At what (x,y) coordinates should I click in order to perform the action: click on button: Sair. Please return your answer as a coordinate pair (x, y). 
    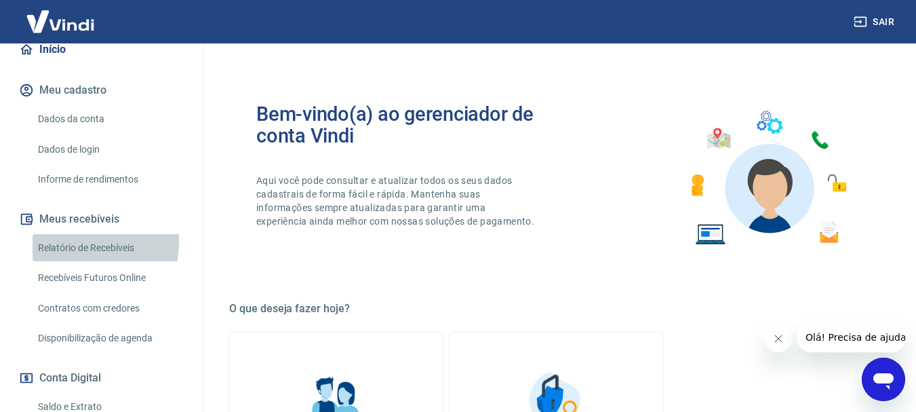
    Looking at the image, I should click on (875, 22).